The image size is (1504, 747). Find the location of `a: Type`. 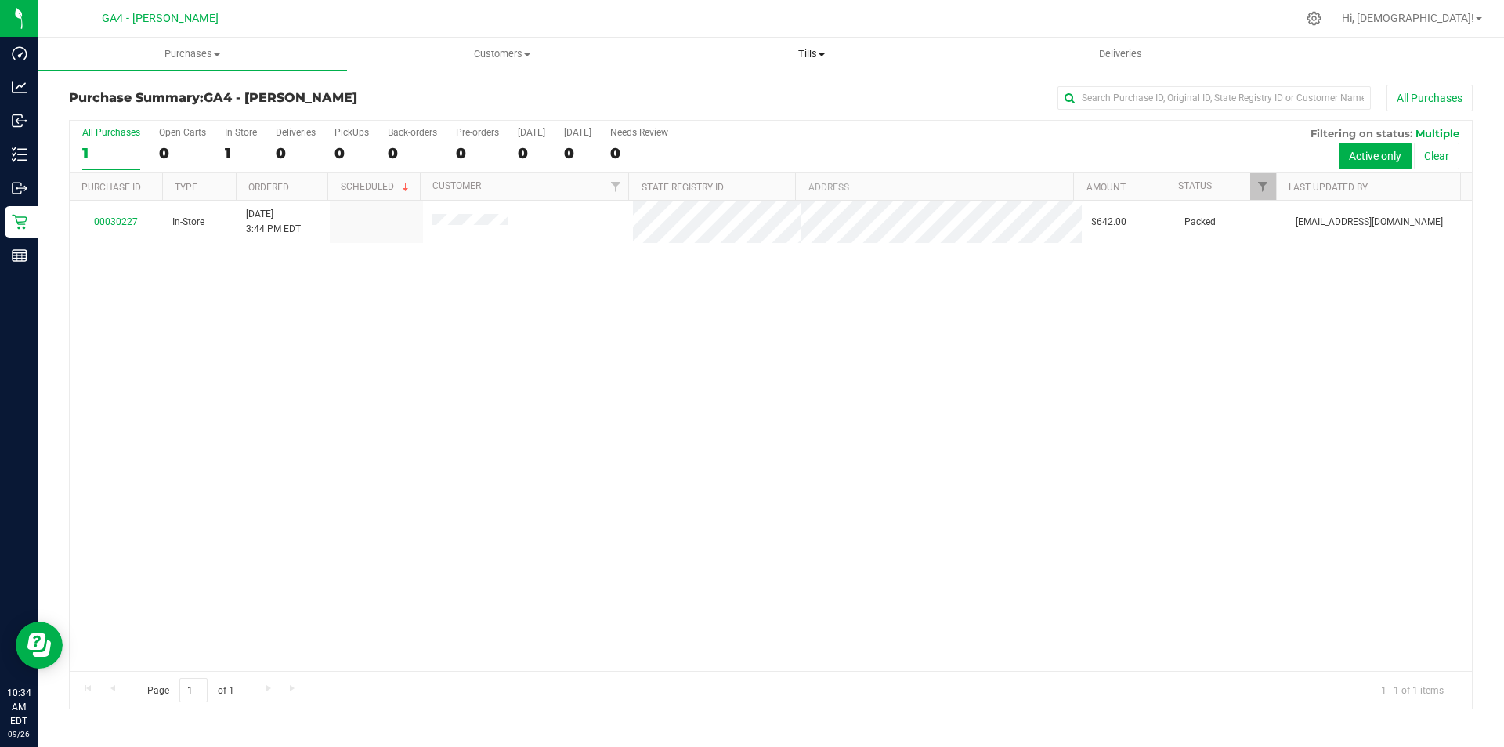

a: Type is located at coordinates (186, 187).